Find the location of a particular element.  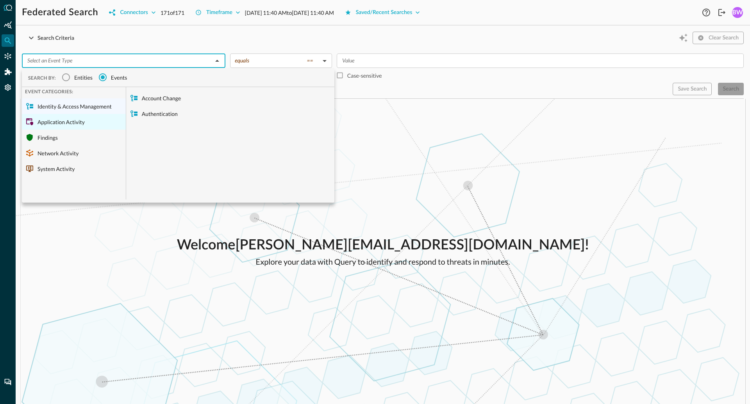

span: Events is located at coordinates (119, 77).